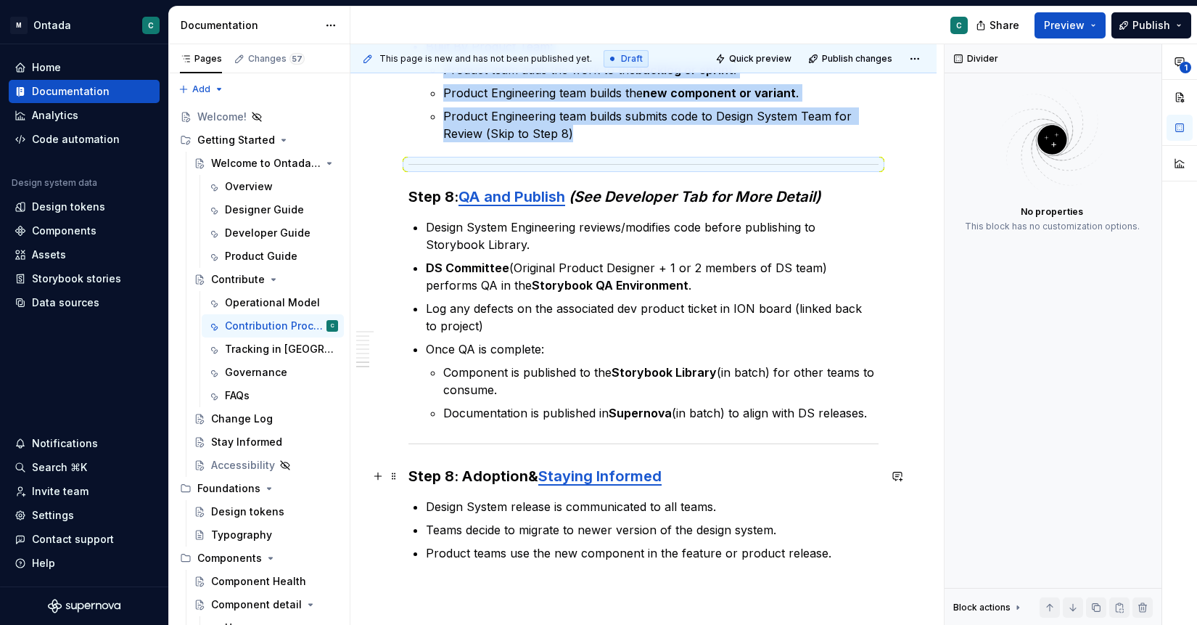  I want to click on div: FAQs, so click(237, 395).